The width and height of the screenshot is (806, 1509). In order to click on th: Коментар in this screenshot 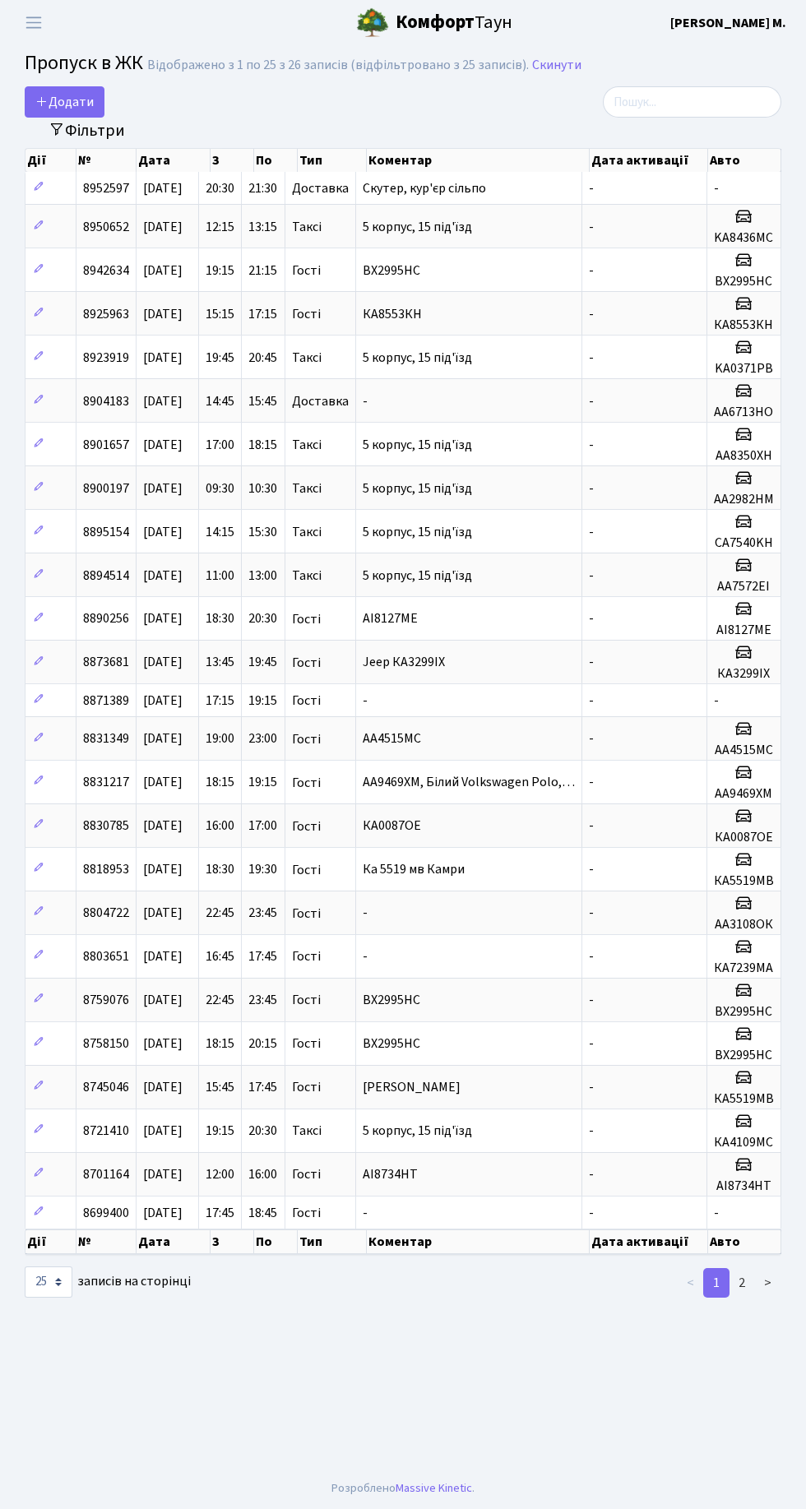, I will do `click(479, 160)`.